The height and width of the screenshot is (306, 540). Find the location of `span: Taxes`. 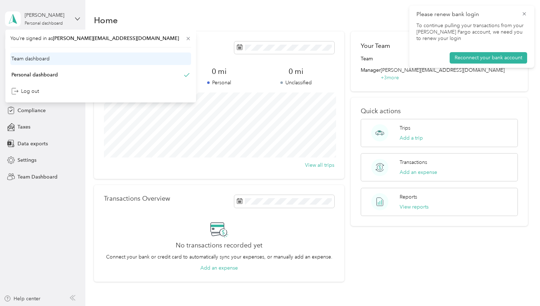

span: Taxes is located at coordinates (24, 127).